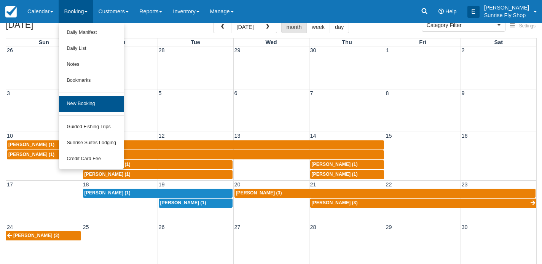 The image size is (542, 264). Describe the element at coordinates (473, 12) in the screenshot. I see `div: E` at that location.